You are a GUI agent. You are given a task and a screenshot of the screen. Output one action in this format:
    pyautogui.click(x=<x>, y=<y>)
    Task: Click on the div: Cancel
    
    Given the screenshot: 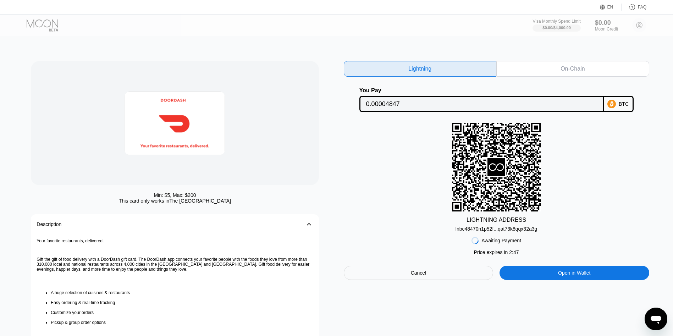 What is the action you would take?
    pyautogui.click(x=419, y=273)
    